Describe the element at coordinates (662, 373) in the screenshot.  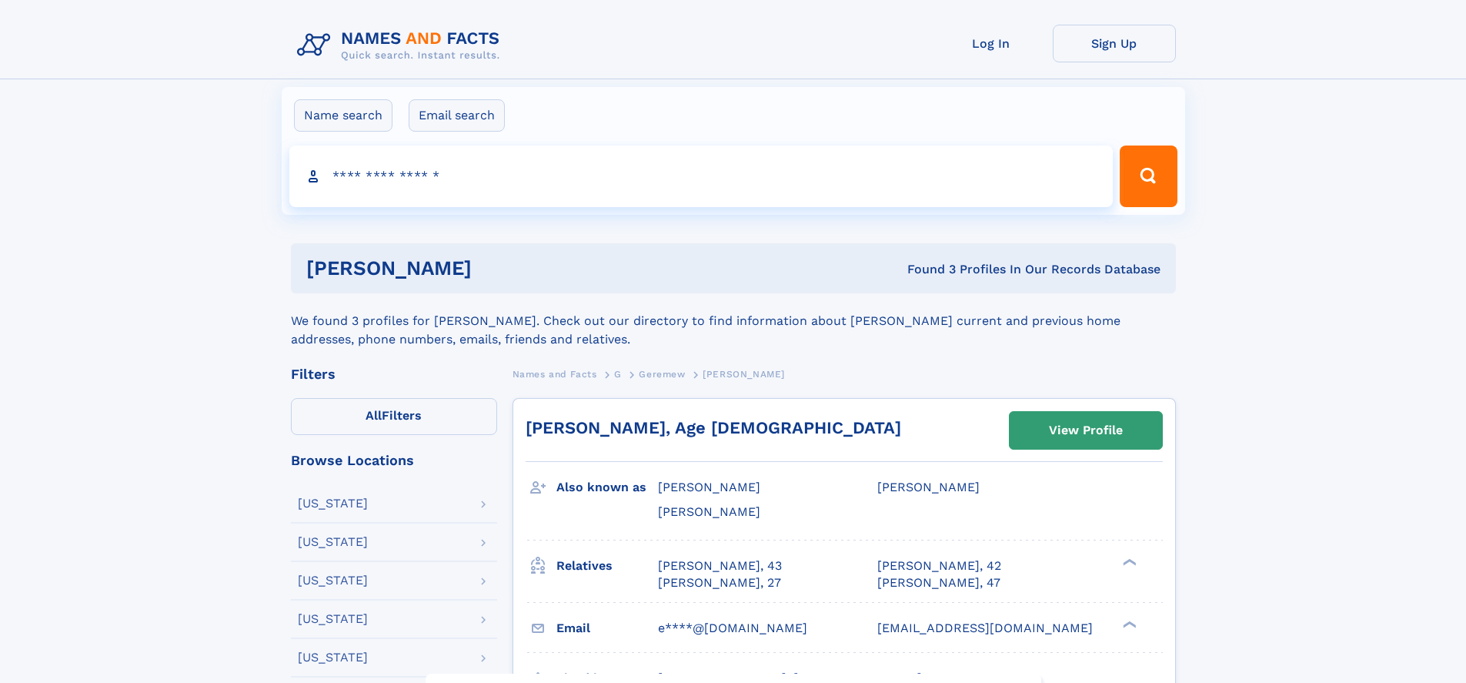
I see `a: Geremew` at that location.